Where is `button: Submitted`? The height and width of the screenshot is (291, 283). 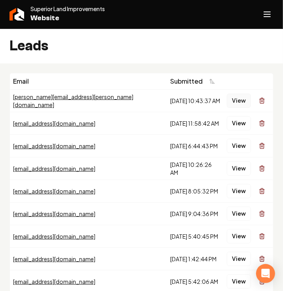 button: Submitted is located at coordinates (195, 81).